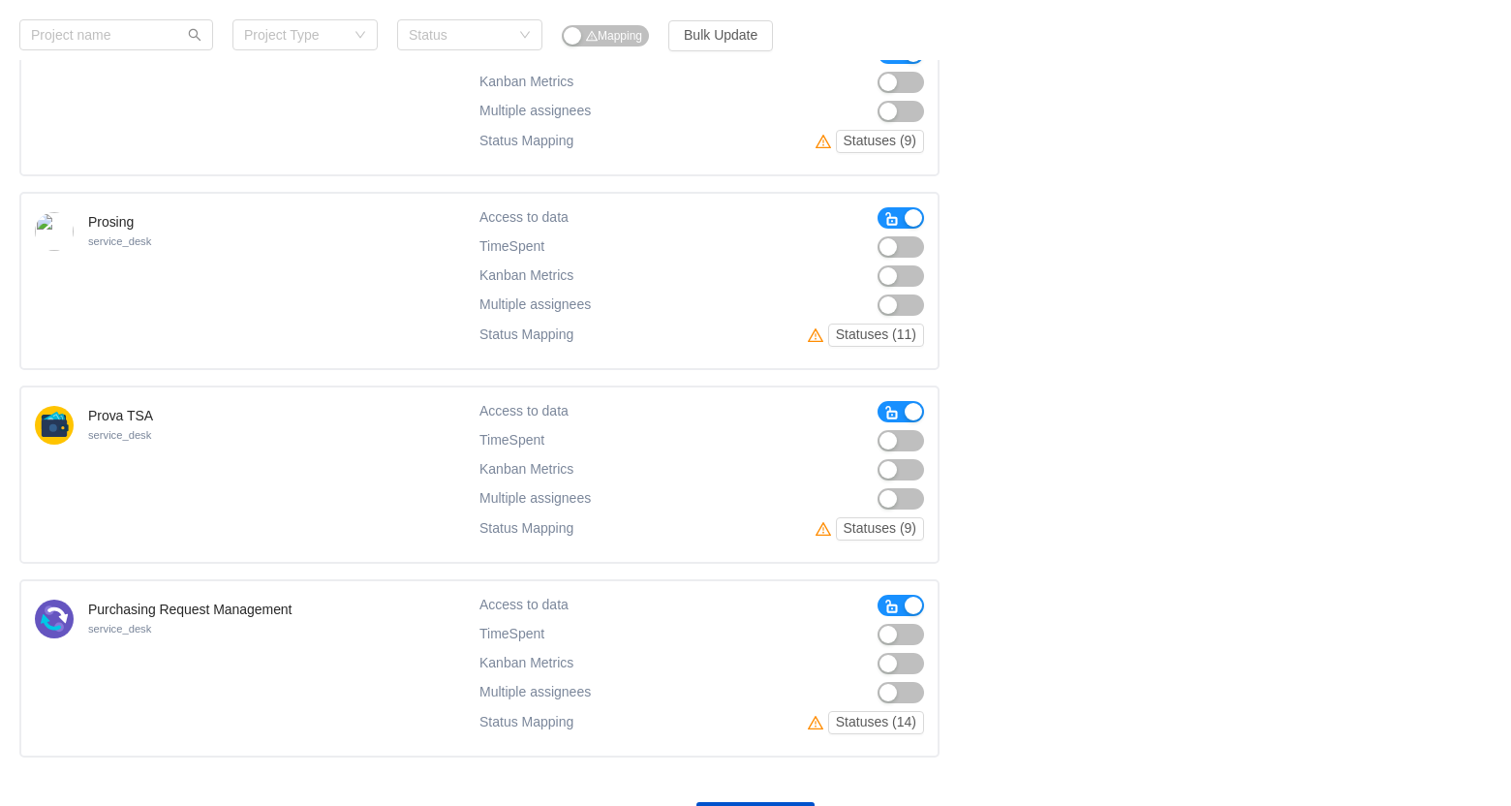 Image resolution: width=1511 pixels, height=806 pixels. Describe the element at coordinates (116, 35) in the screenshot. I see `input: Project name` at that location.